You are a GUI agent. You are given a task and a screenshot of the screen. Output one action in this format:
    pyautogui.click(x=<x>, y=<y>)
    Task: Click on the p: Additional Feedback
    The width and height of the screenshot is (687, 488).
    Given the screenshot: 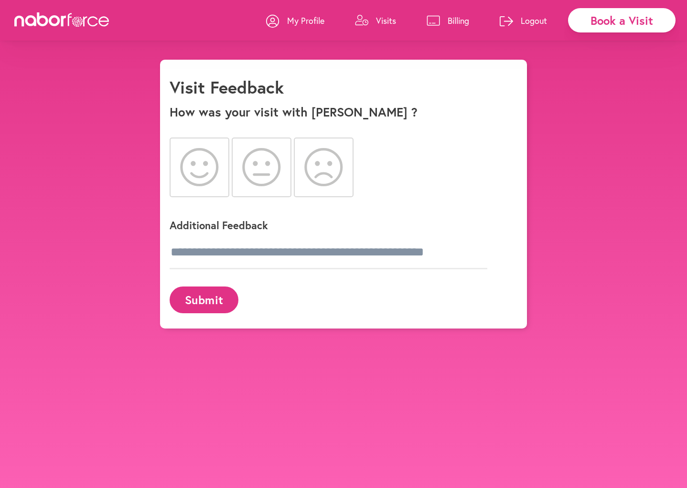 What is the action you would take?
    pyautogui.click(x=337, y=225)
    